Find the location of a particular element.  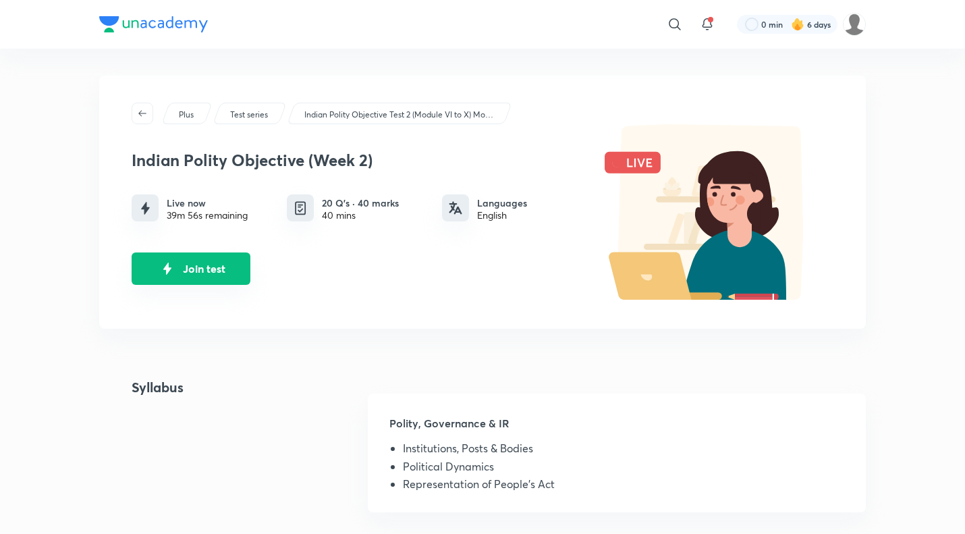

h5: Polity, Governance & IR is located at coordinates (617, 428).